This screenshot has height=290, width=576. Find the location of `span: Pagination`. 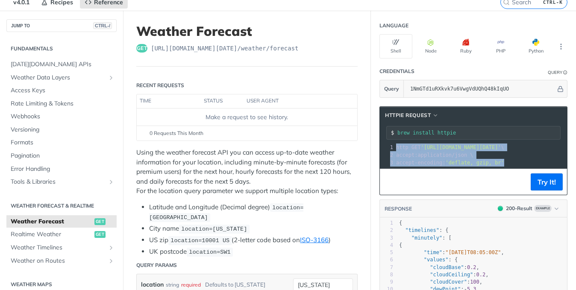

span: Pagination is located at coordinates (62, 156).